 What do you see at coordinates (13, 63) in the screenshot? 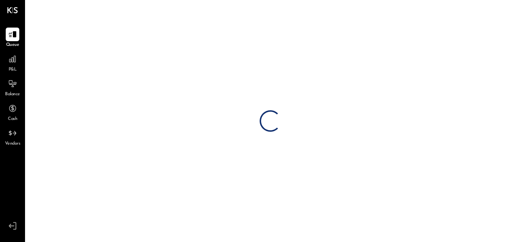
I see `a: P&L` at bounding box center [13, 63].